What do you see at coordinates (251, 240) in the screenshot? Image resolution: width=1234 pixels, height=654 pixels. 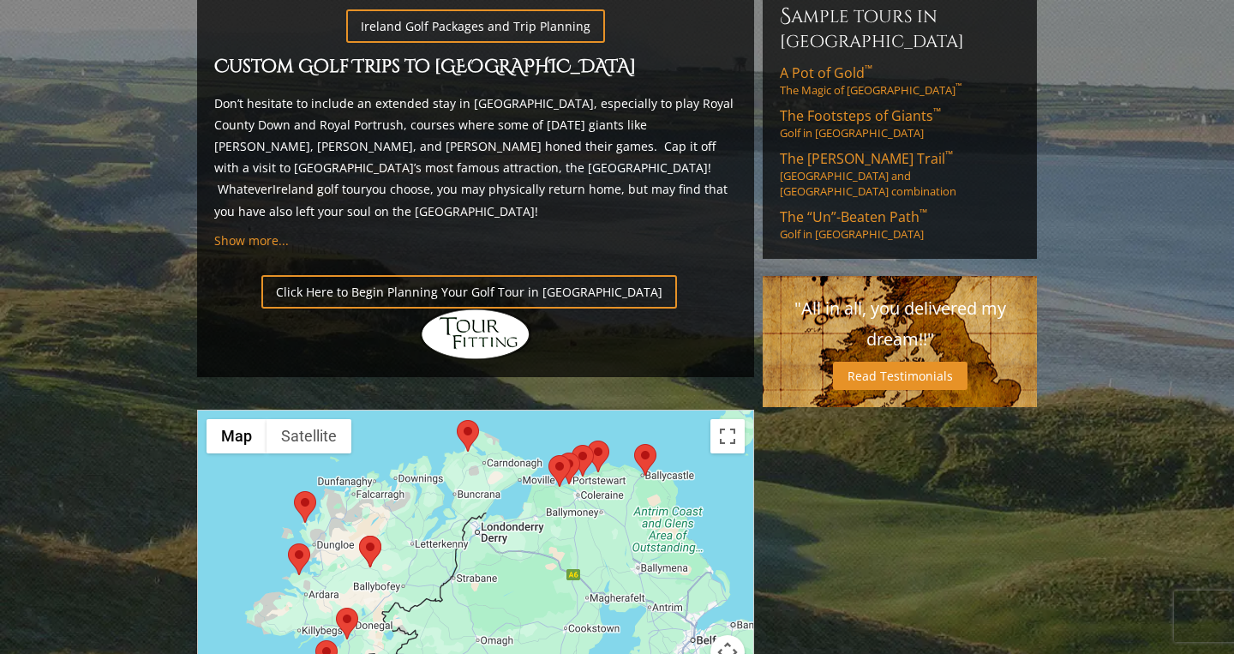 I see `span: Show more...` at bounding box center [251, 240].